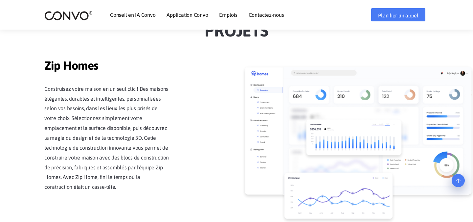  I want to click on a: Emplois, so click(228, 15).